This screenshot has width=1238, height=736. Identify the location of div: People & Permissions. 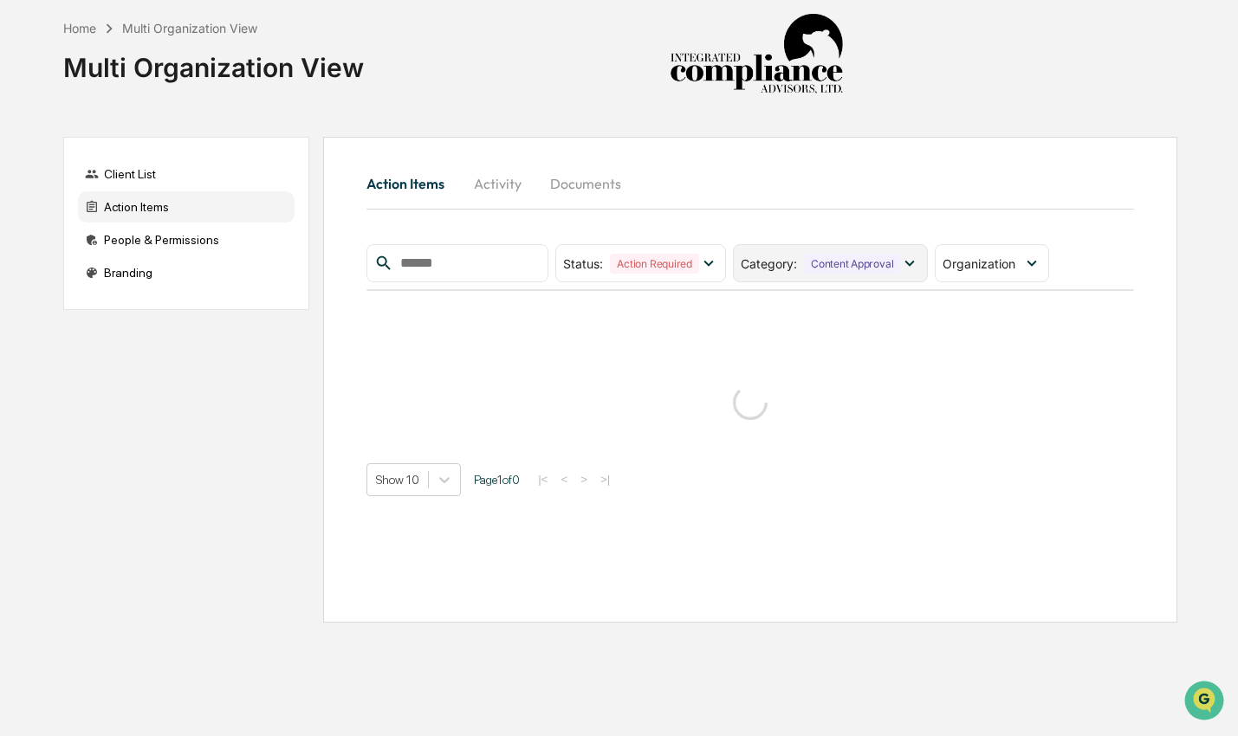
(186, 240).